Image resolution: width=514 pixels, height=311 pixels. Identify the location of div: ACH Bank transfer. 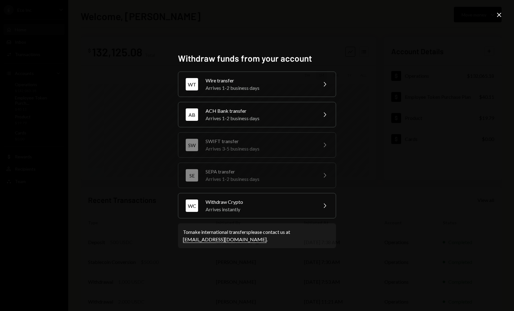
(260, 111).